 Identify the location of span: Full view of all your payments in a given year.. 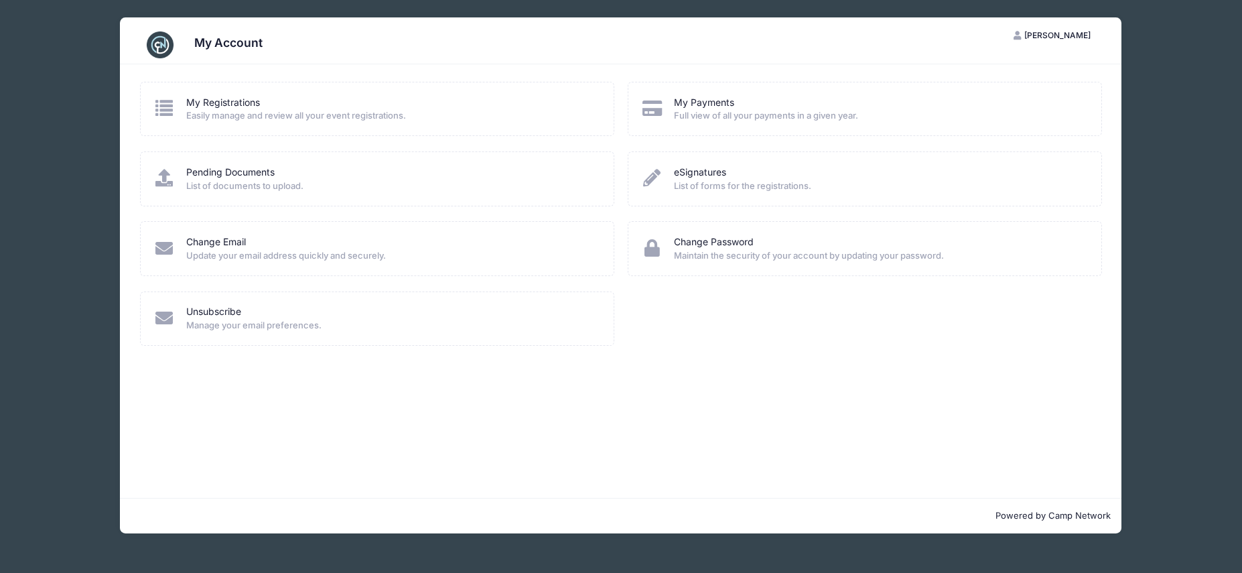
(879, 116).